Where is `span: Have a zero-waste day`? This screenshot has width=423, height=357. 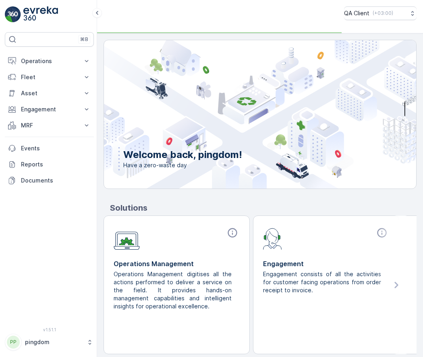
span: Have a zero-waste day is located at coordinates (182, 165).